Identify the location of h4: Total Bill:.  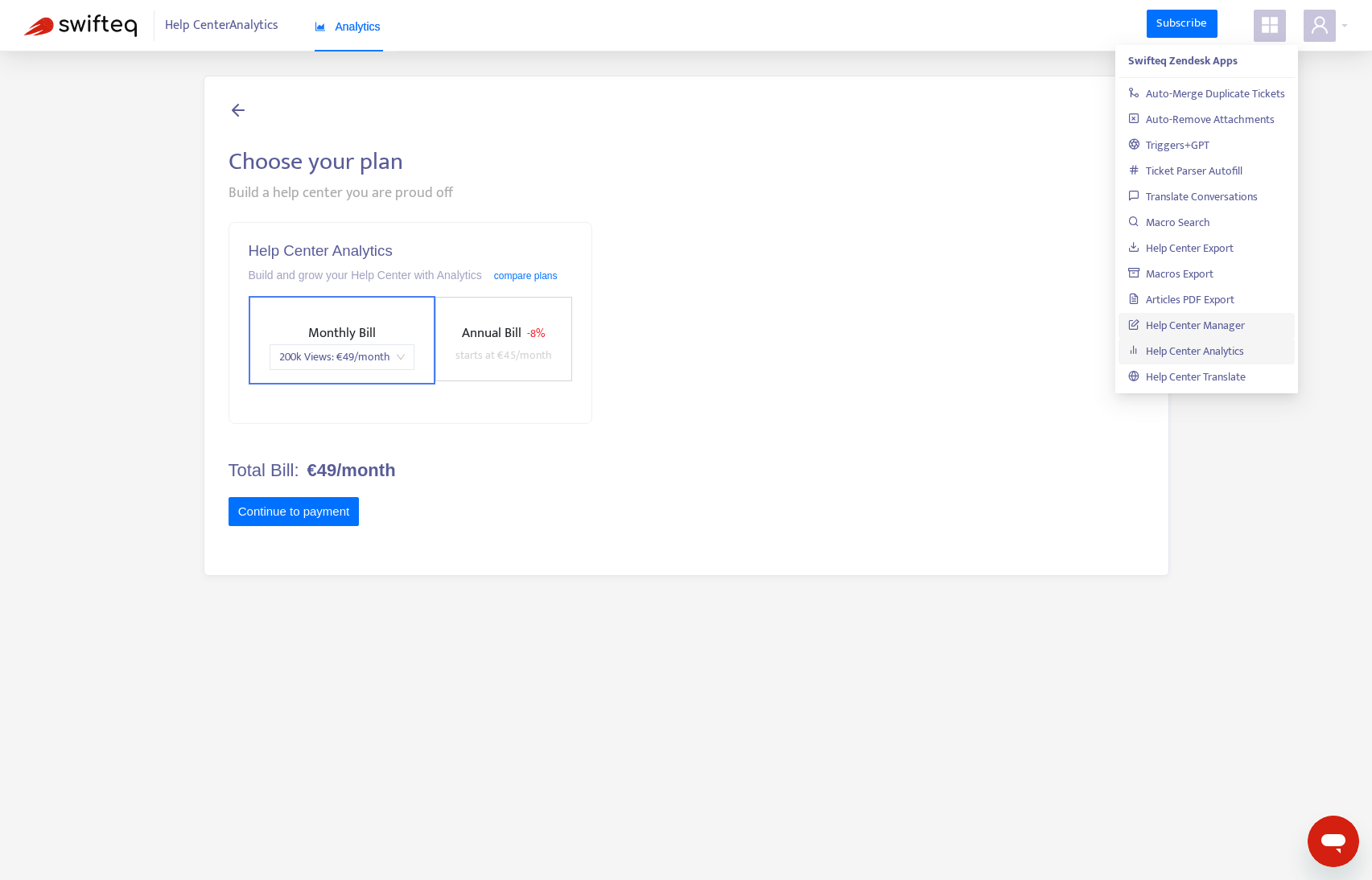
(411, 471).